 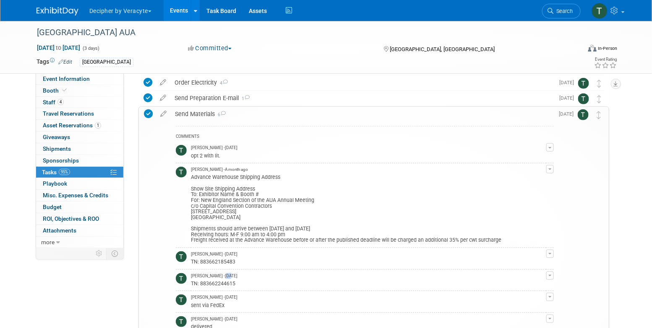 I want to click on img: ExhibitDay, so click(x=57, y=11).